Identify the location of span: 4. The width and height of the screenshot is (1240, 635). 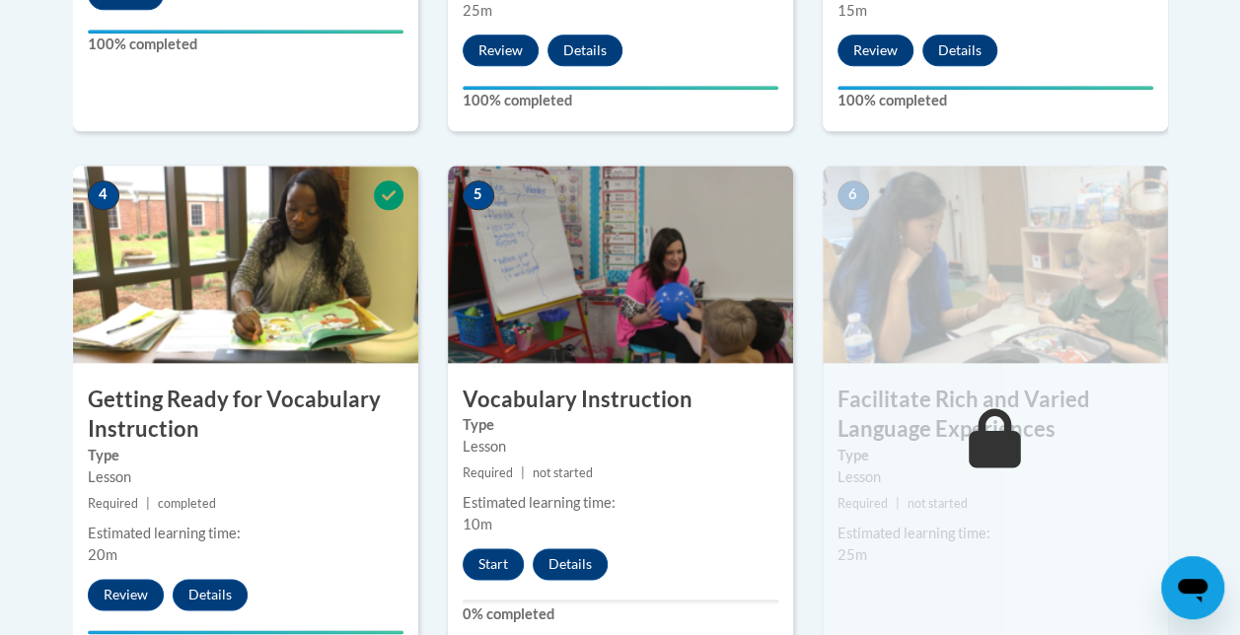
(104, 195).